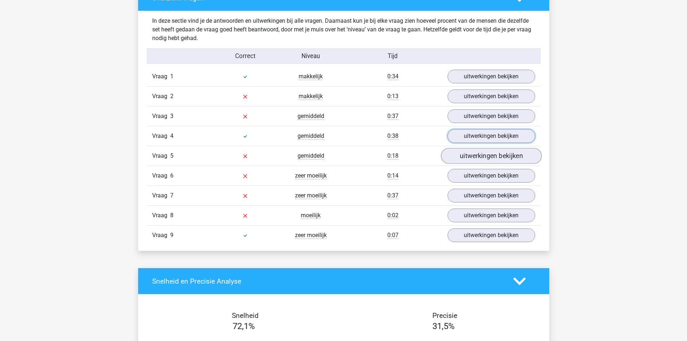 Image resolution: width=687 pixels, height=341 pixels. What do you see at coordinates (172, 195) in the screenshot?
I see `span: 7` at bounding box center [172, 195].